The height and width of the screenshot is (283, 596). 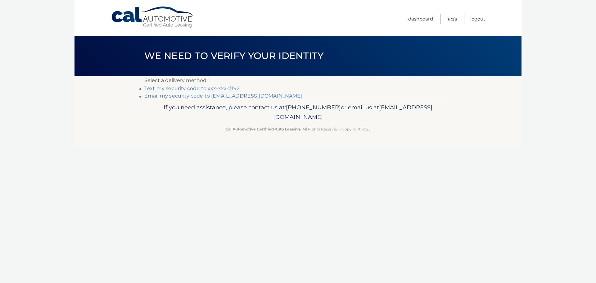 I want to click on p: - All Rights Reserved - Copyright 2025, so click(x=298, y=129).